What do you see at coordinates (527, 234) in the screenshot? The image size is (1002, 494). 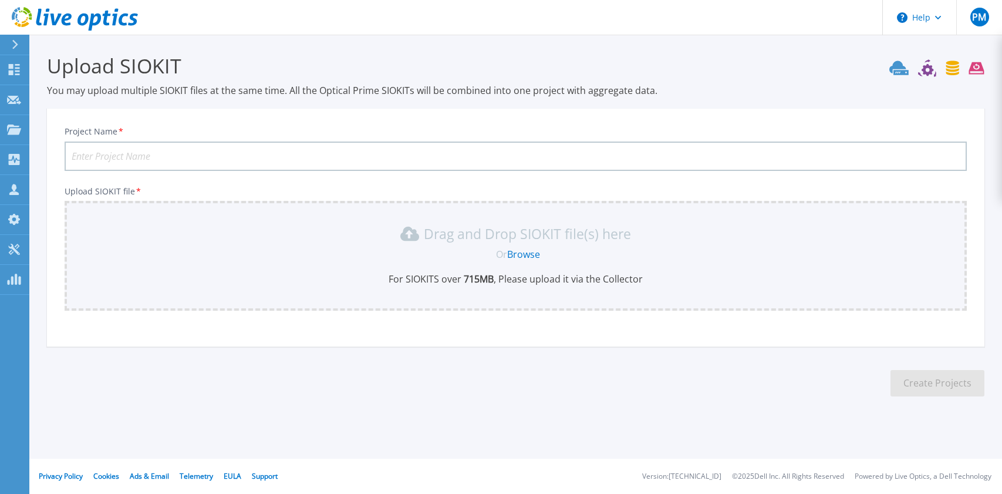 I see `p: Drag and Drop SIOKIT file(s) here` at bounding box center [527, 234].